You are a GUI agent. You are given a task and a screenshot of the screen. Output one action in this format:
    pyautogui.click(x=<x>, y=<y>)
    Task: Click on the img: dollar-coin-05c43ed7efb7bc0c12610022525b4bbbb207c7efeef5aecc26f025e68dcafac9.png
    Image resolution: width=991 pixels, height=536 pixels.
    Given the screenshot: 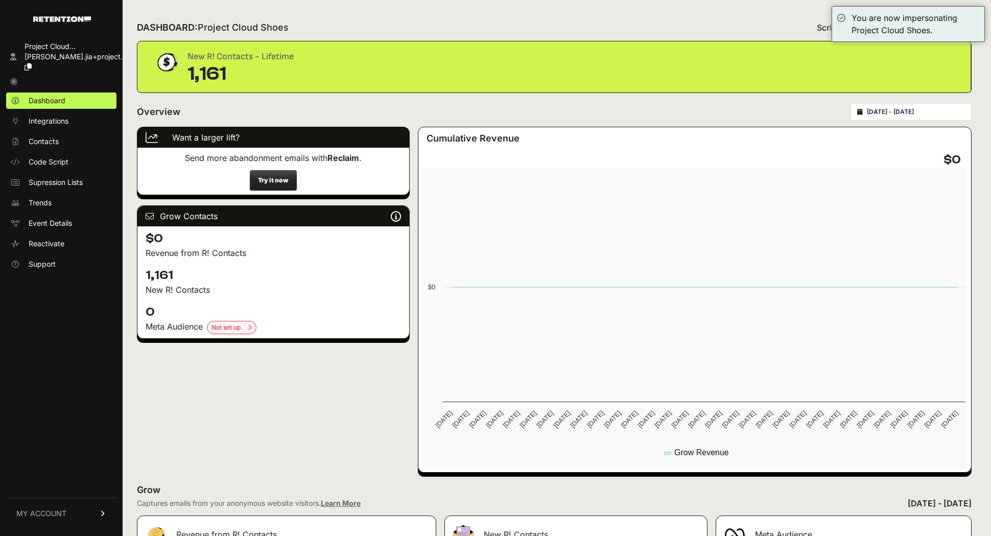 What is the action you would take?
    pyautogui.click(x=167, y=62)
    